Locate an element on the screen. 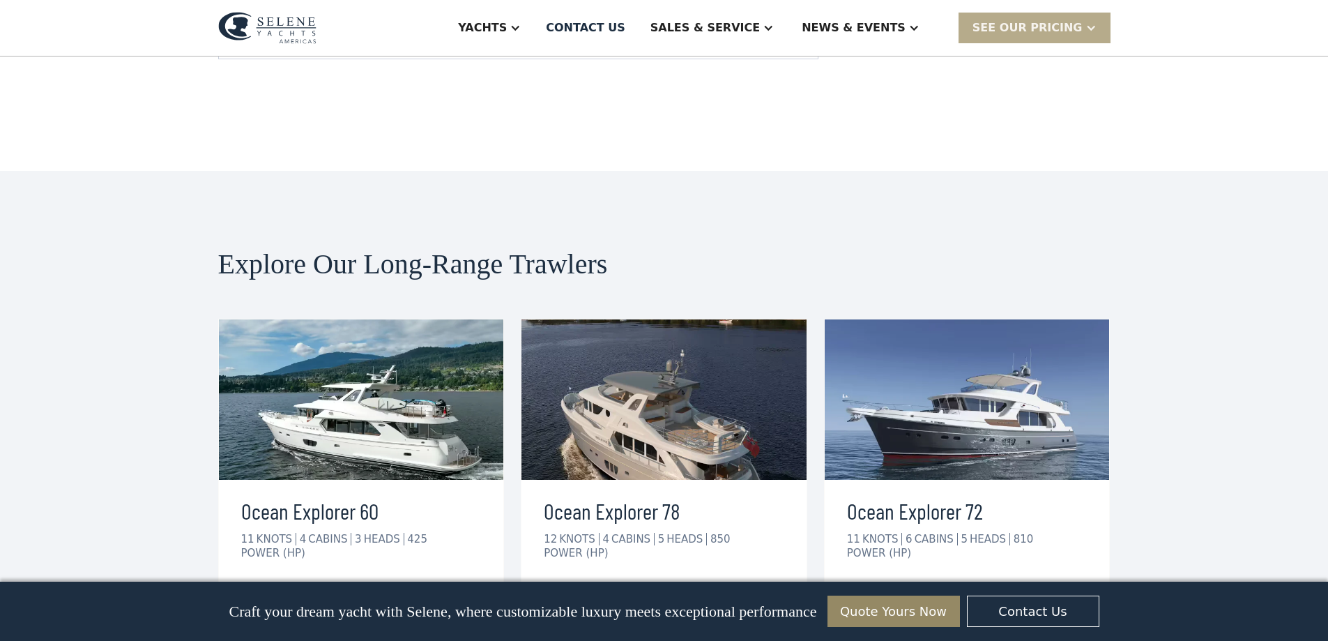 The width and height of the screenshot is (1328, 641). span: We respect your time - only the good stuff, never spam. is located at coordinates (109, 533).